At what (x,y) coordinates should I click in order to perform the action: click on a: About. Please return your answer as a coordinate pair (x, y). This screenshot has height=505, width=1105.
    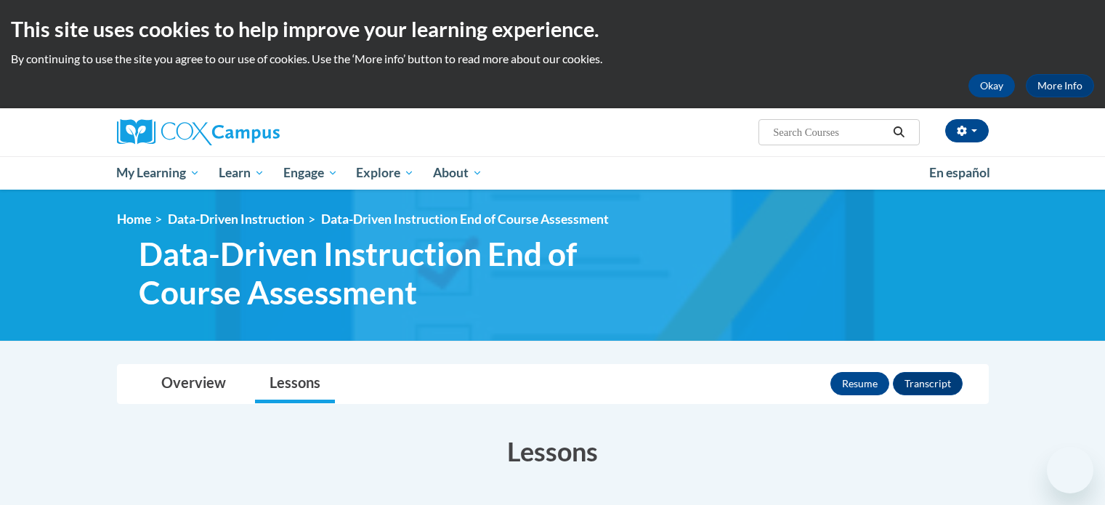
    Looking at the image, I should click on (458, 173).